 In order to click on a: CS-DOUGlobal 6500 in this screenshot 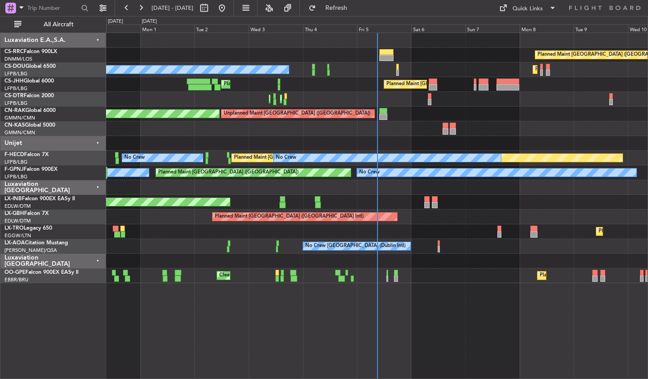, I will do `click(30, 66)`.